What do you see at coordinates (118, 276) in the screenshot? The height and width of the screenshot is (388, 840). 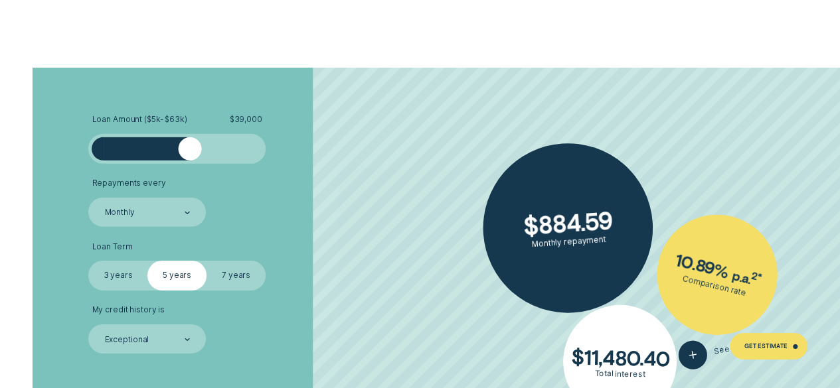 I see `label: 3 years` at bounding box center [118, 276].